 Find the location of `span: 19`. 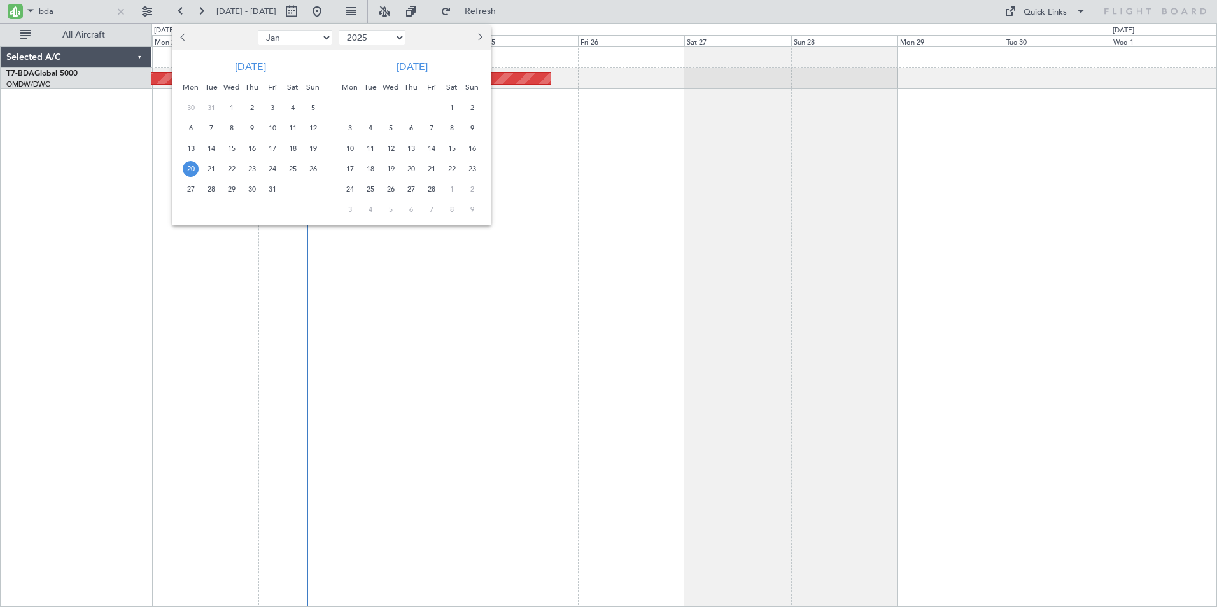

span: 19 is located at coordinates (390, 169).